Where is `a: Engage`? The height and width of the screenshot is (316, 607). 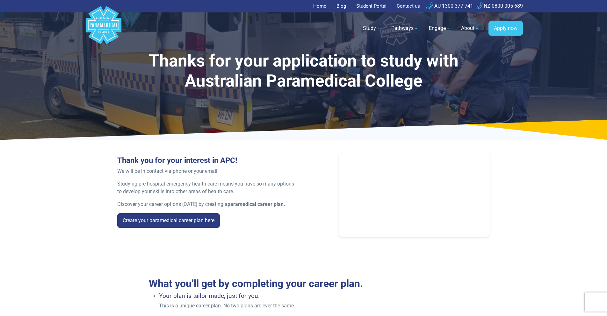
a: Engage is located at coordinates (439, 28).